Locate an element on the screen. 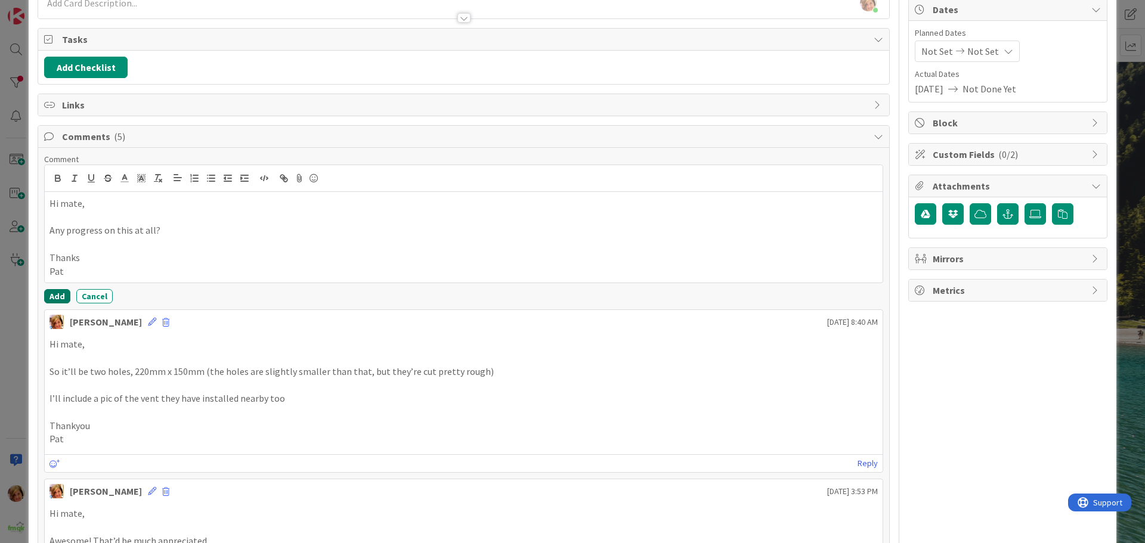  span: Dates is located at coordinates (1009, 10).